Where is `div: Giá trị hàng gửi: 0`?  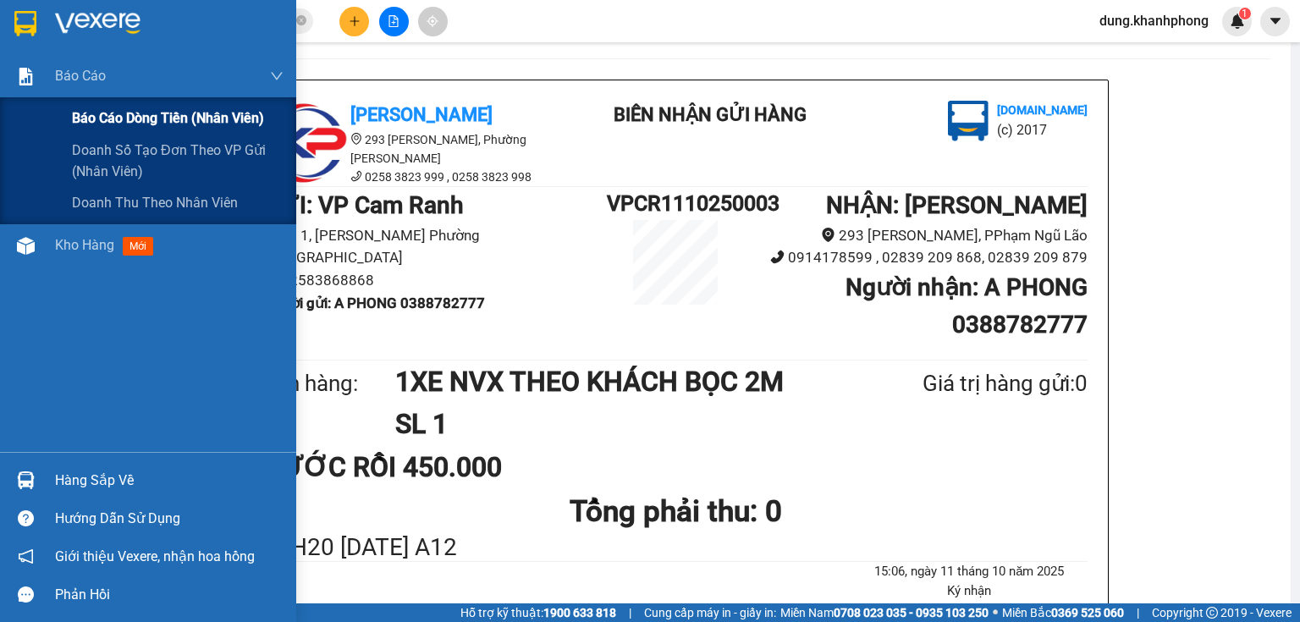 div: Giá trị hàng gửi: 0 is located at coordinates (964, 383).